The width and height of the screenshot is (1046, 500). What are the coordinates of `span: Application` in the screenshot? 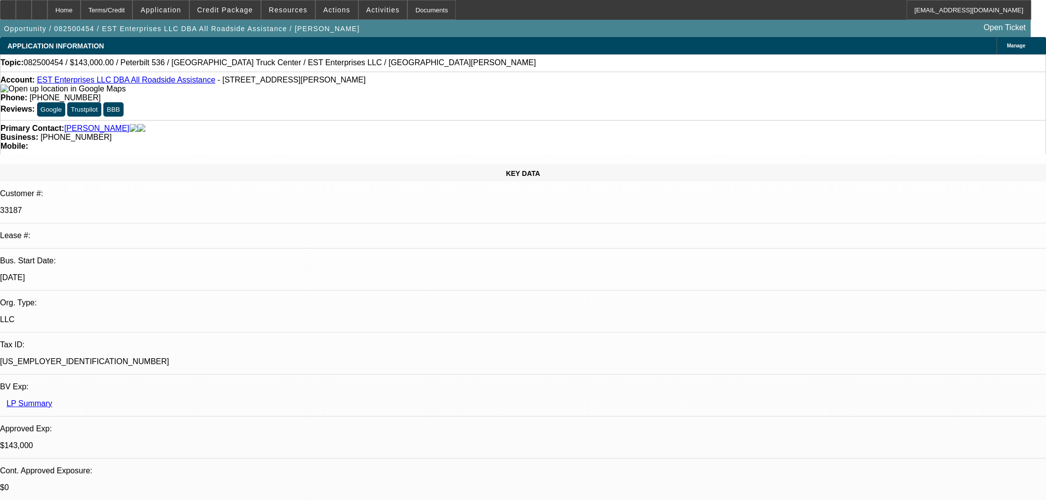 It's located at (161, 10).